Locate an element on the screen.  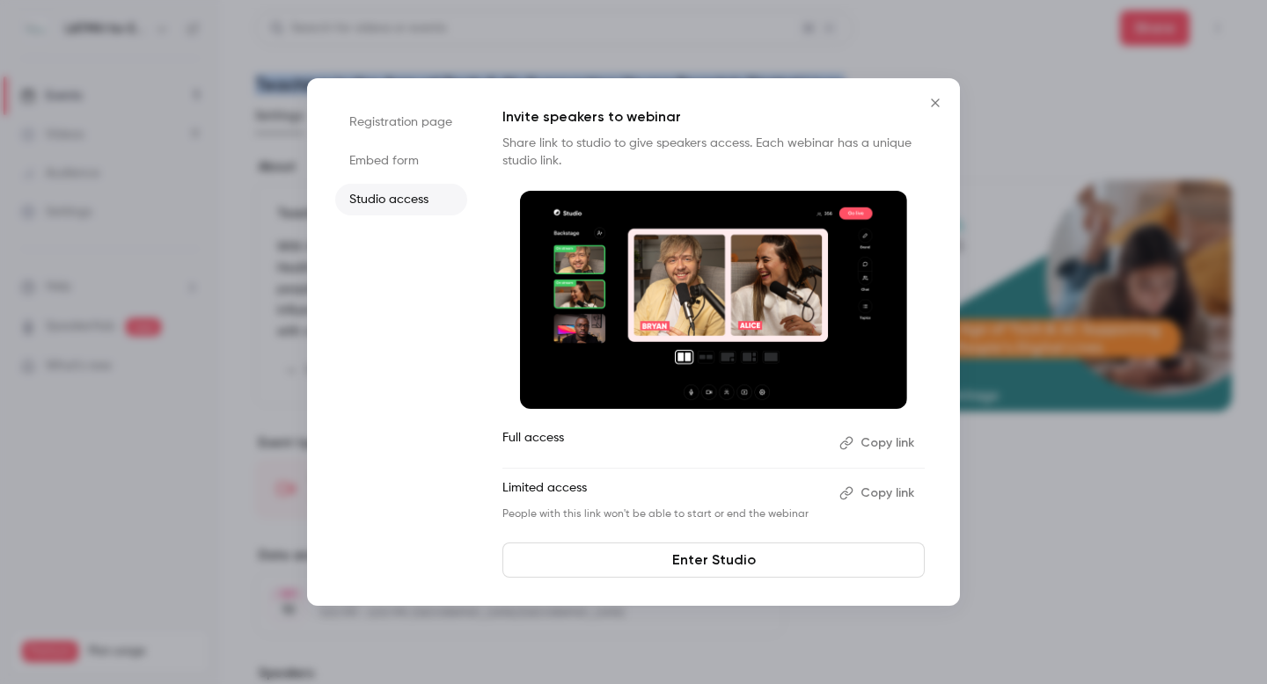
li: Registration page is located at coordinates (401, 122).